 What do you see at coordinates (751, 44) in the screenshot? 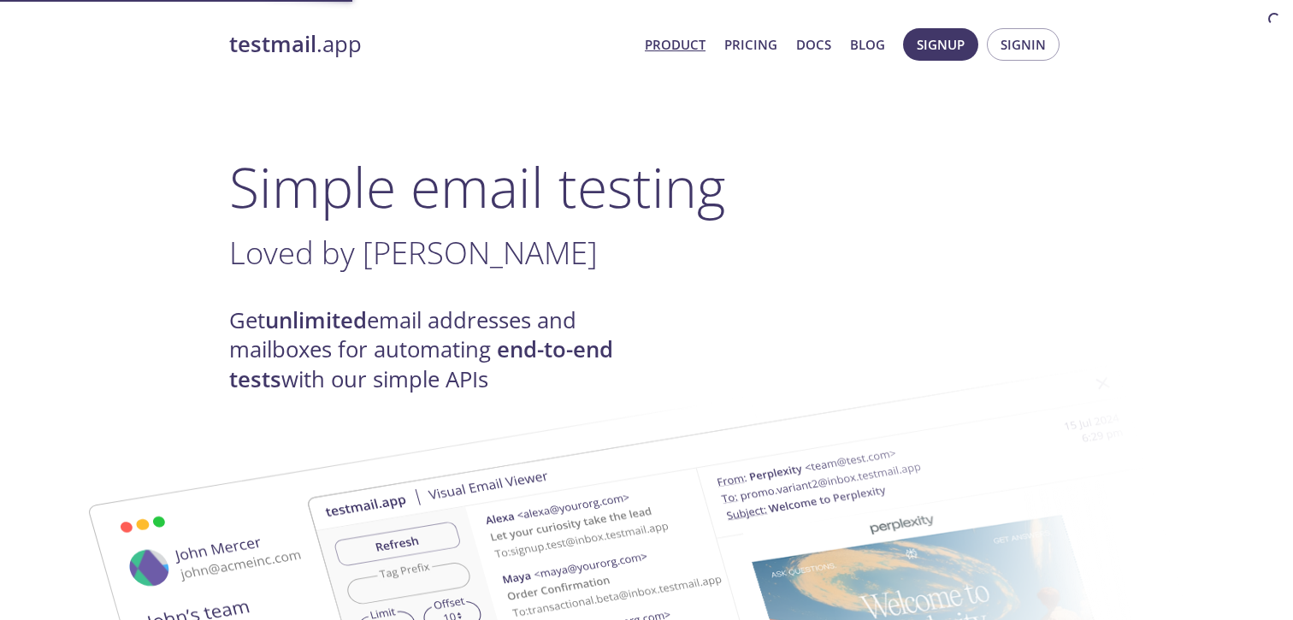
I see `a: Pricing` at bounding box center [751, 44].